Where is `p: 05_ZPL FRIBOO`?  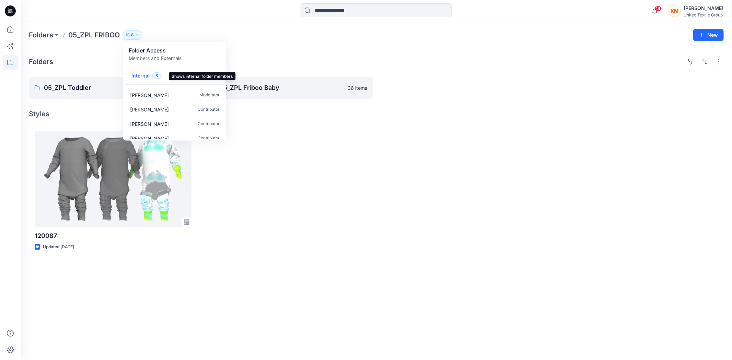 p: 05_ZPL FRIBOO is located at coordinates (94, 35).